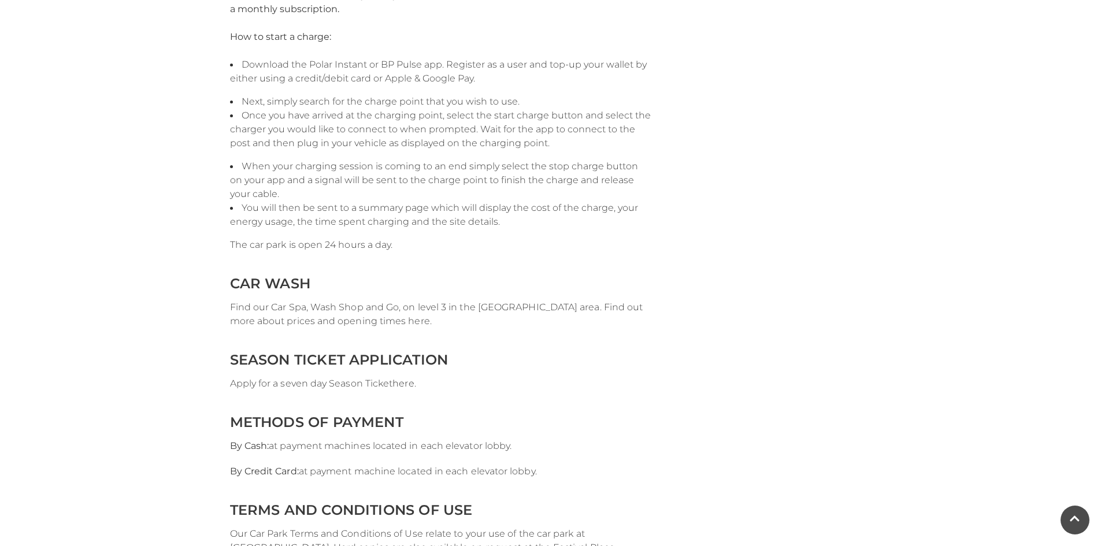  I want to click on span: Next, simply search for the charge point that you wish to use., so click(380, 101).